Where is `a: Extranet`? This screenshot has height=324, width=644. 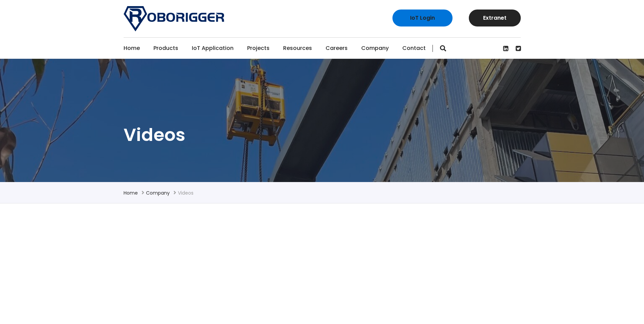 a: Extranet is located at coordinates (494, 18).